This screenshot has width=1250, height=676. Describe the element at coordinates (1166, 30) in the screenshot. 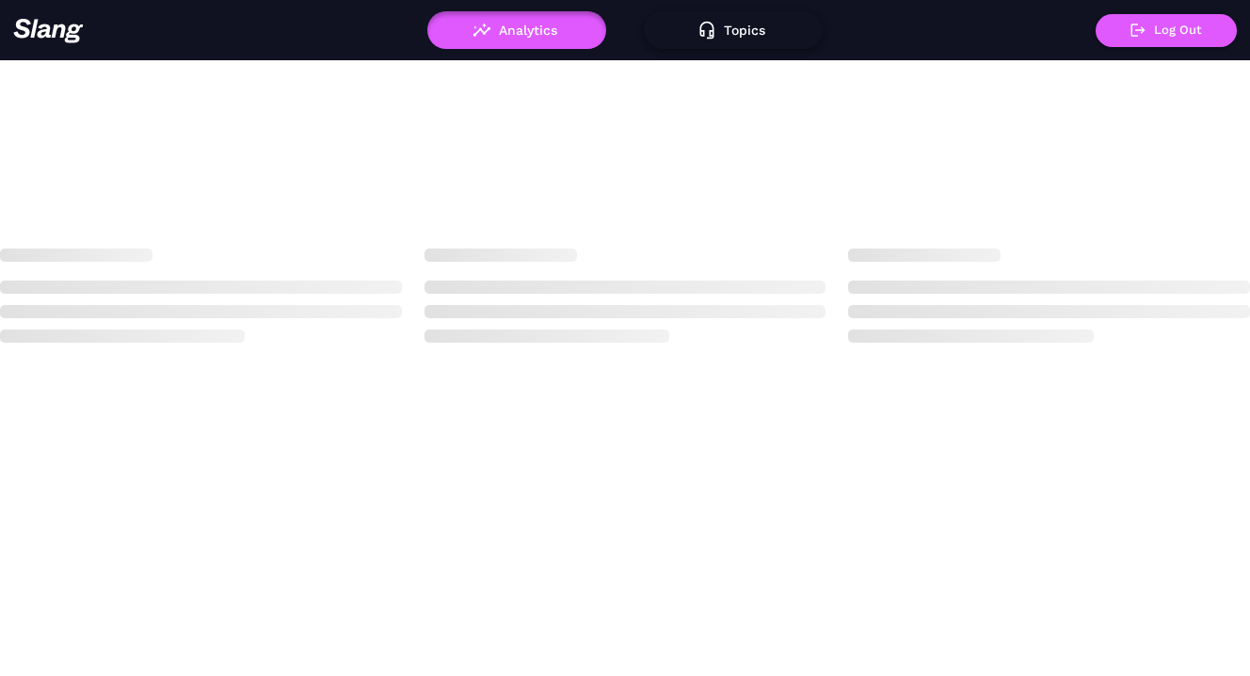

I see `button: Log Out` at that location.